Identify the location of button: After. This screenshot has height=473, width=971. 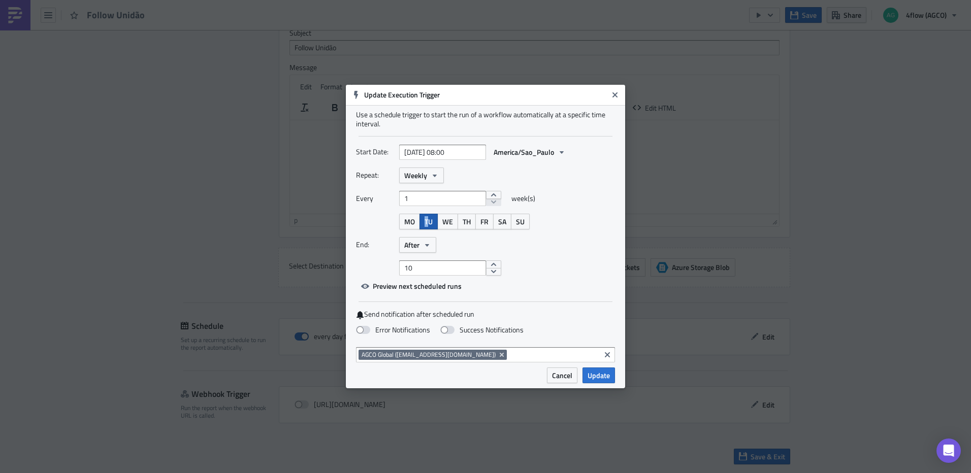
(417, 245).